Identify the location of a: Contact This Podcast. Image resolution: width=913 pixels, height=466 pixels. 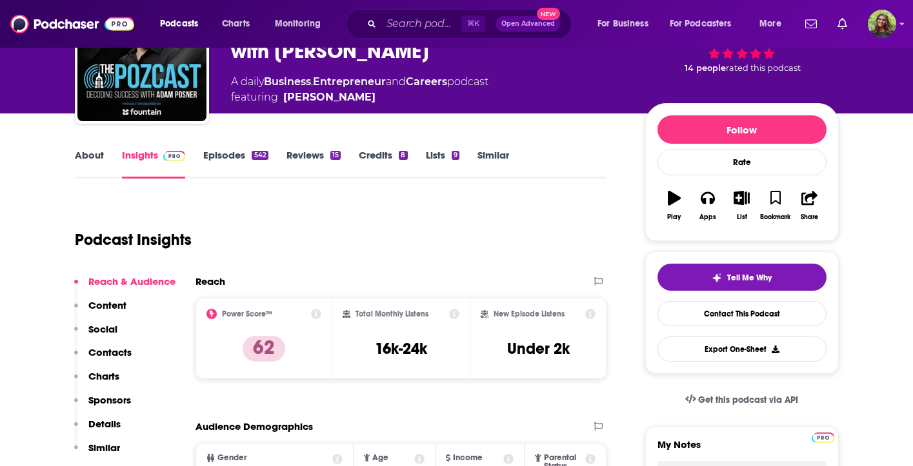
(742, 313).